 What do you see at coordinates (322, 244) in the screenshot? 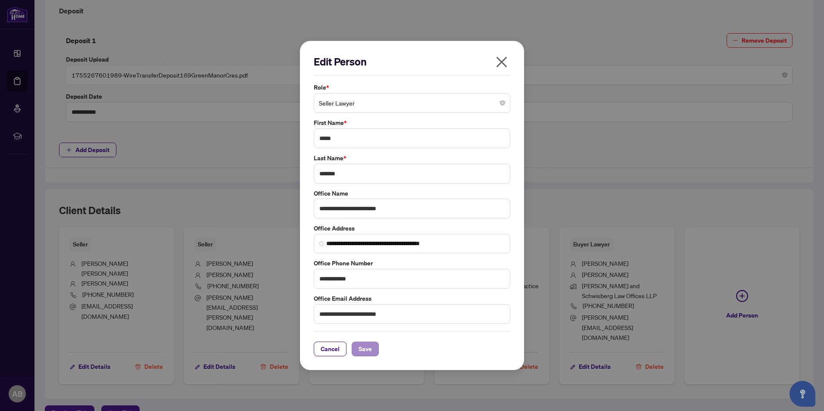
I see `img: search_icon` at bounding box center [322, 244].